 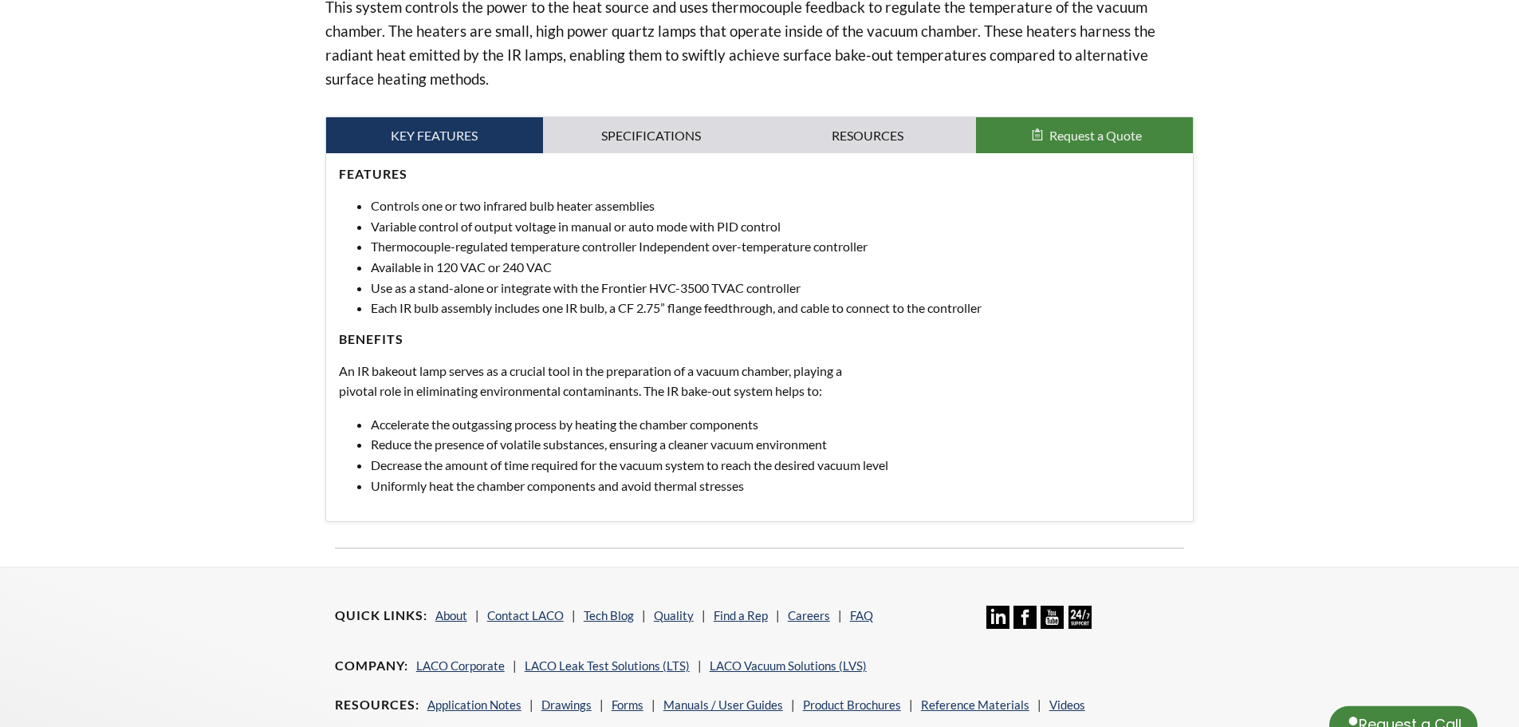 I want to click on a: Find a Rep, so click(x=741, y=615).